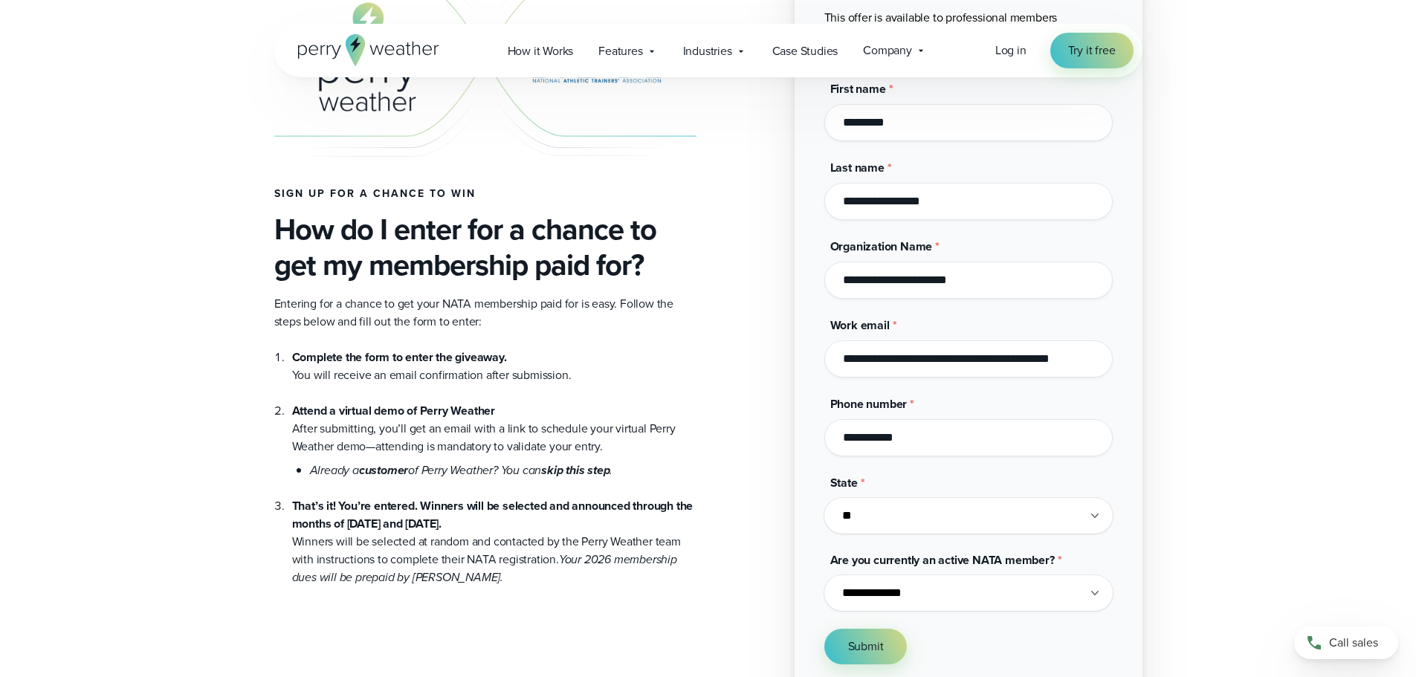 The image size is (1416, 677). Describe the element at coordinates (486, 313) in the screenshot. I see `p: Entering for a chance to get your NATA membership paid for is easy. Follow the steps below and fi...` at that location.